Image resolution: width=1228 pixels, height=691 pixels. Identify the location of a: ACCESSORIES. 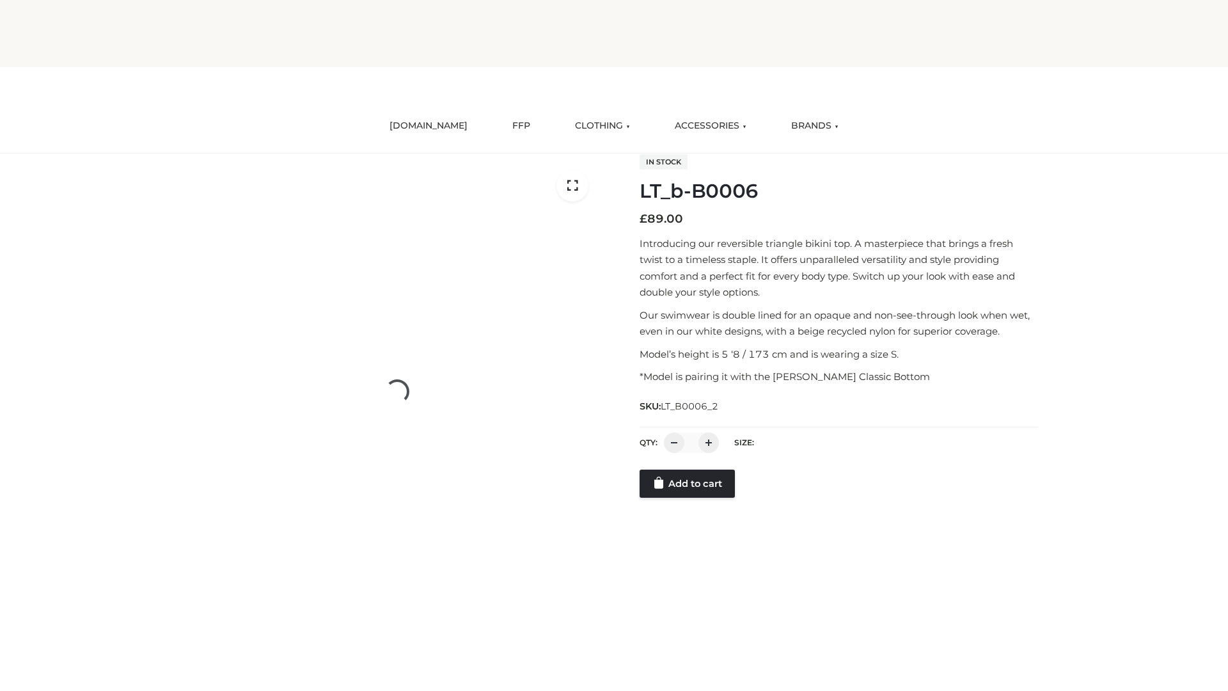
(711, 126).